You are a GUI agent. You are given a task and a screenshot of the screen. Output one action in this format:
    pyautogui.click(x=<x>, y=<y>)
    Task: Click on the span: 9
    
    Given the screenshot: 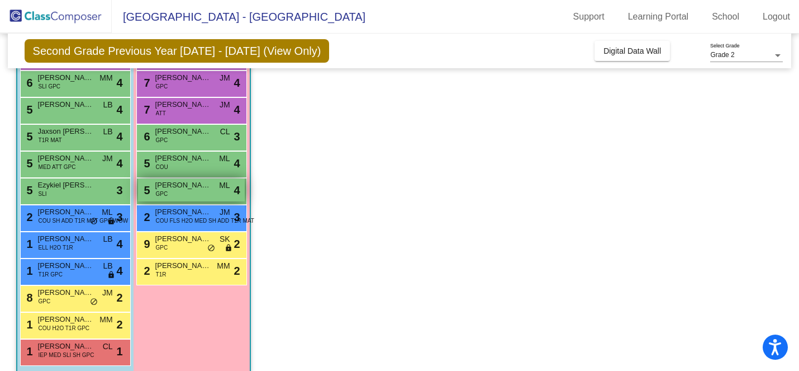 What is the action you would take?
    pyautogui.click(x=146, y=244)
    